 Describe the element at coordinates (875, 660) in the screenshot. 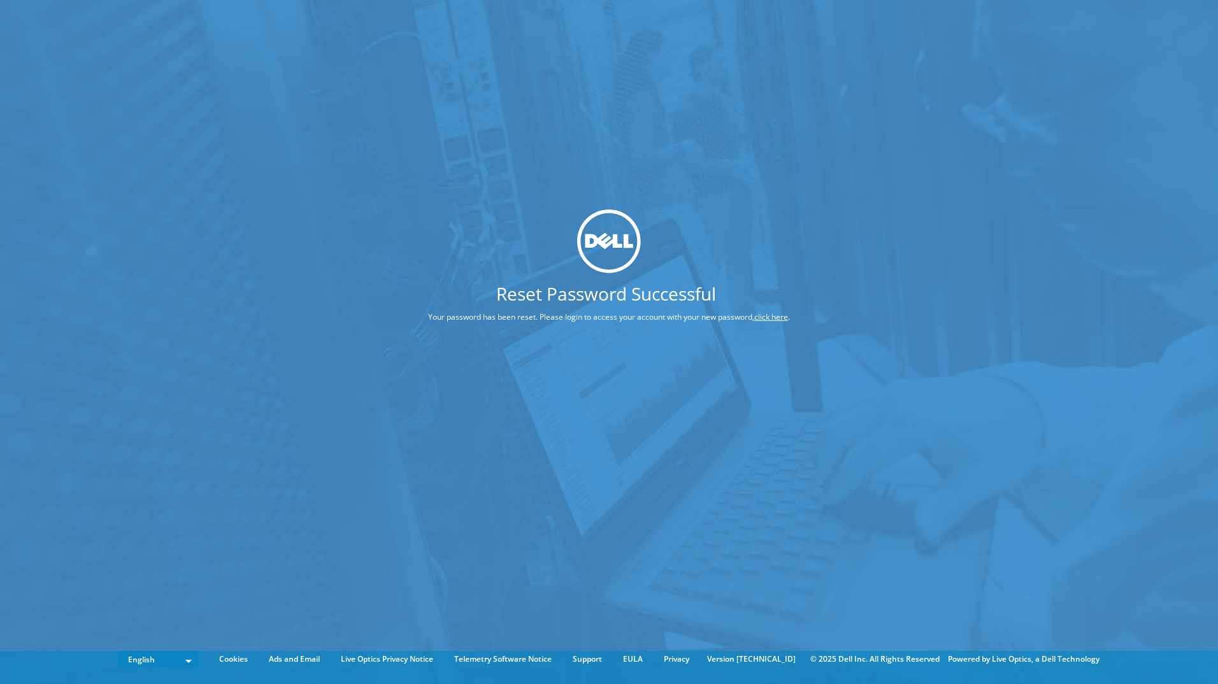

I see `li: © 2025 Dell Inc. All Rights Reserved` at that location.